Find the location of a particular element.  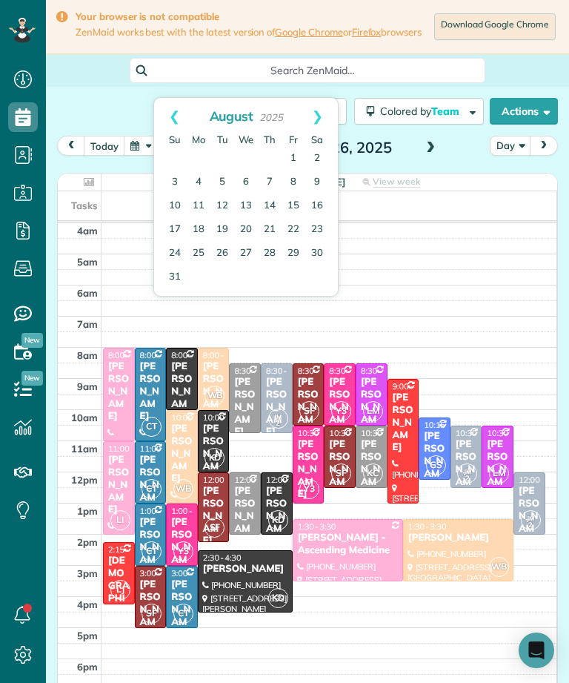

span: 11am is located at coordinates (84, 448).